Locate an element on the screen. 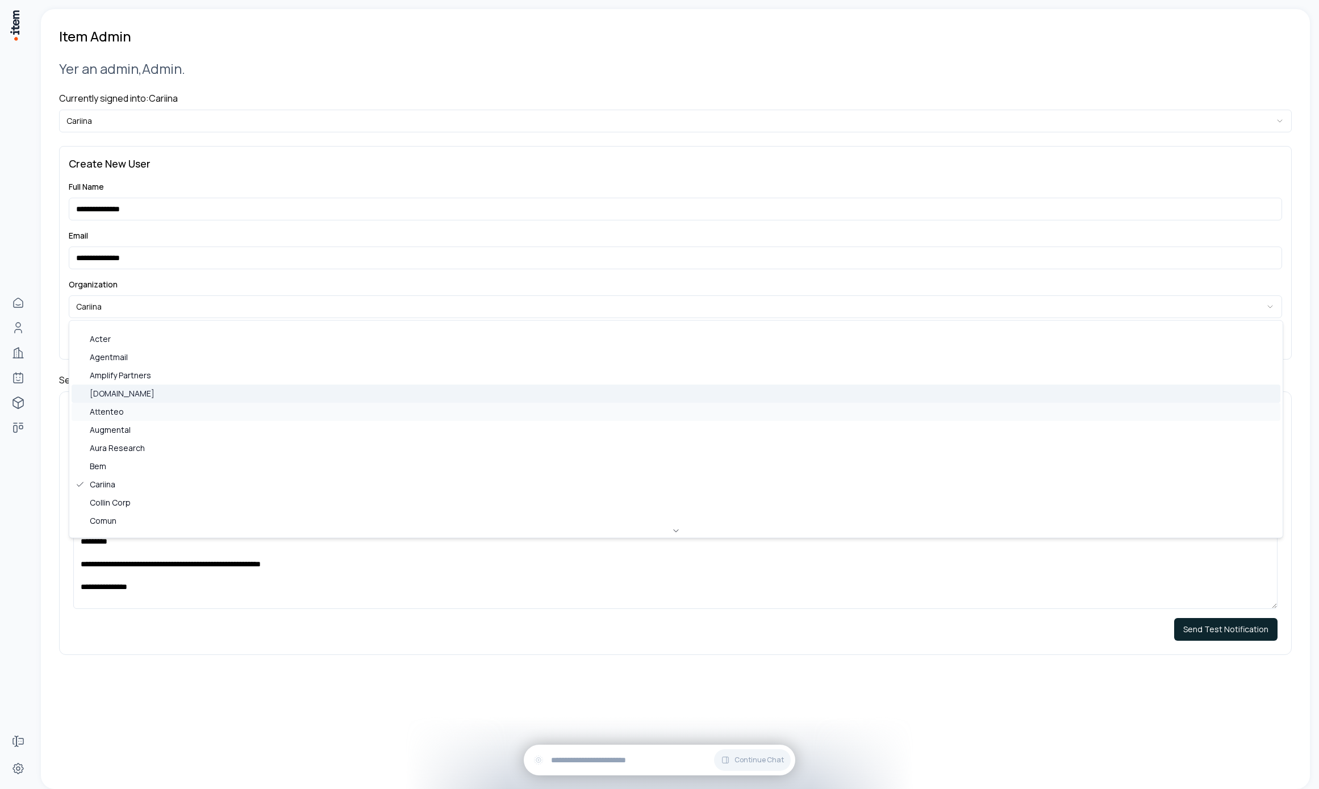  span: Collin Corp is located at coordinates (110, 503).